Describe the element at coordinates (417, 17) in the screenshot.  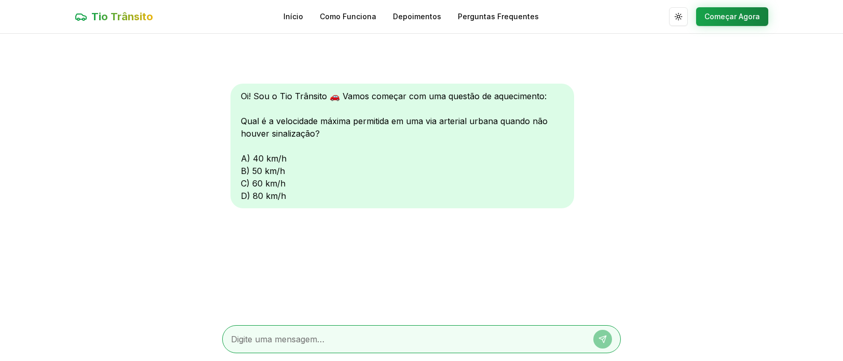
I see `a: Depoimentos` at that location.